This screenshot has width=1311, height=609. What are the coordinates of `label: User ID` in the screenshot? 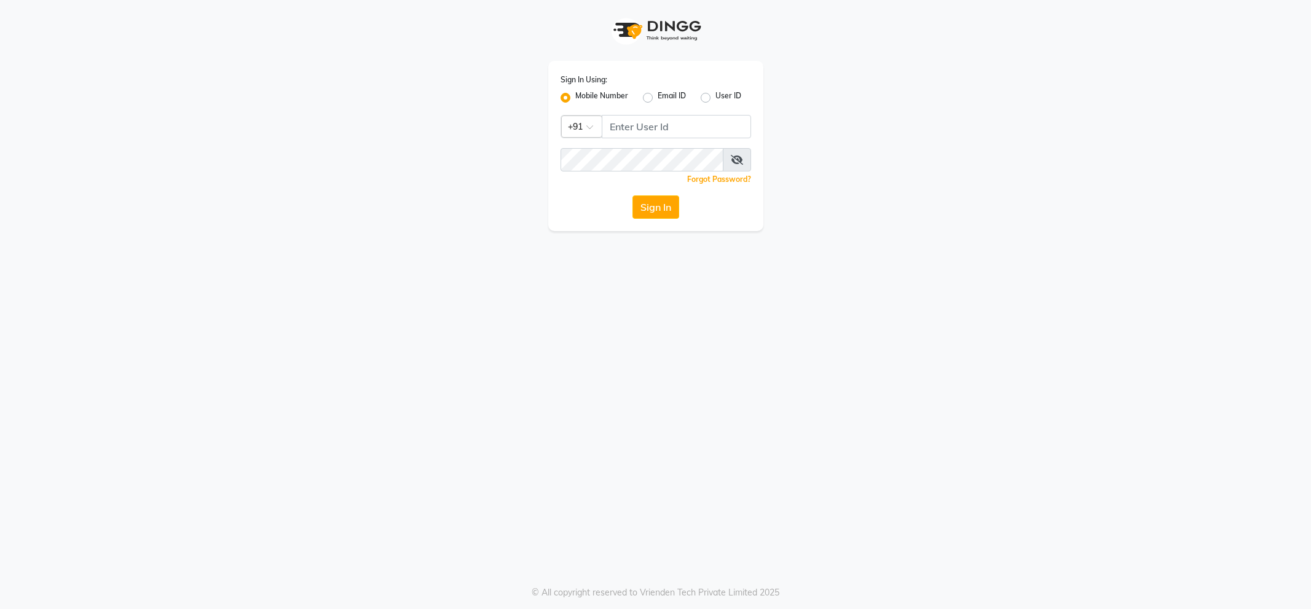 It's located at (728, 98).